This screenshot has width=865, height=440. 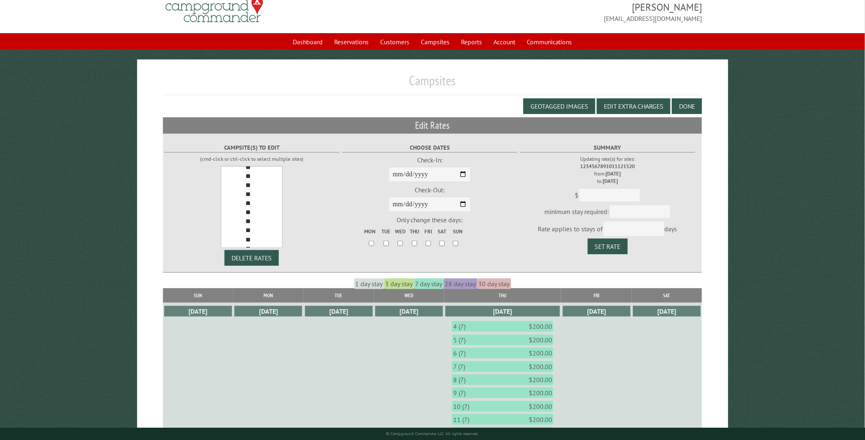 I want to click on a: Dashboard, so click(x=307, y=42).